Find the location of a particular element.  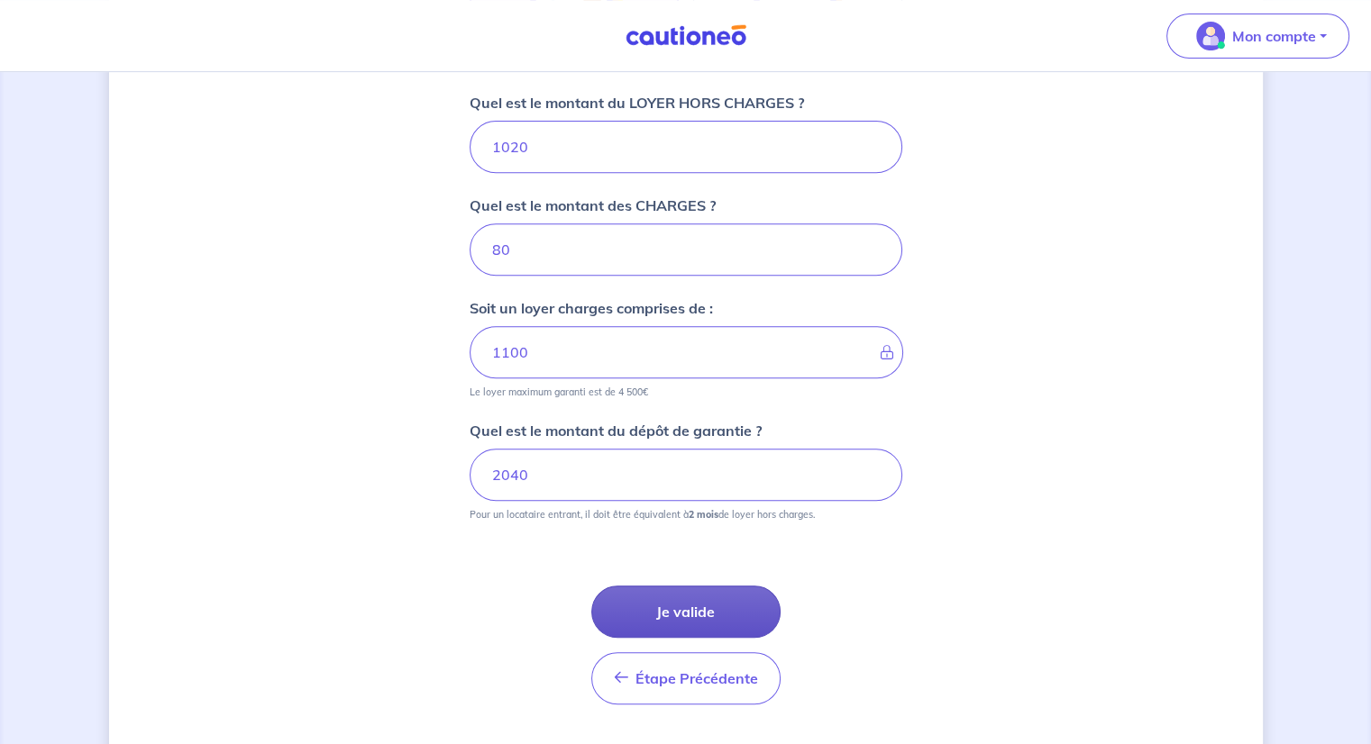

p: Pour un locataire entrant, il doit être équivalent à de loyer hors charges. is located at coordinates (642, 515).